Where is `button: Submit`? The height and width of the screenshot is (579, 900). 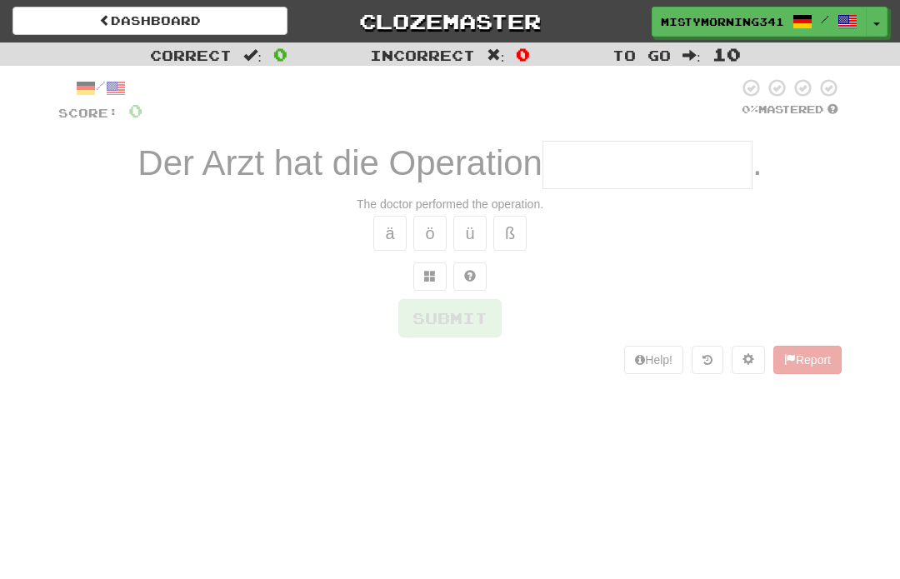 button: Submit is located at coordinates (450, 318).